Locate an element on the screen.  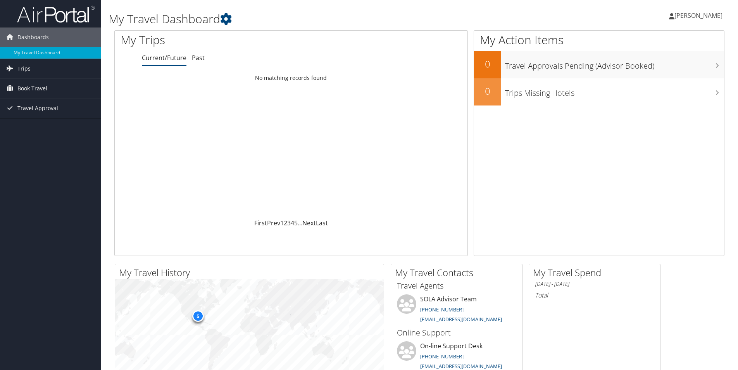
h1: My Travel Dashboard is located at coordinates (316, 19).